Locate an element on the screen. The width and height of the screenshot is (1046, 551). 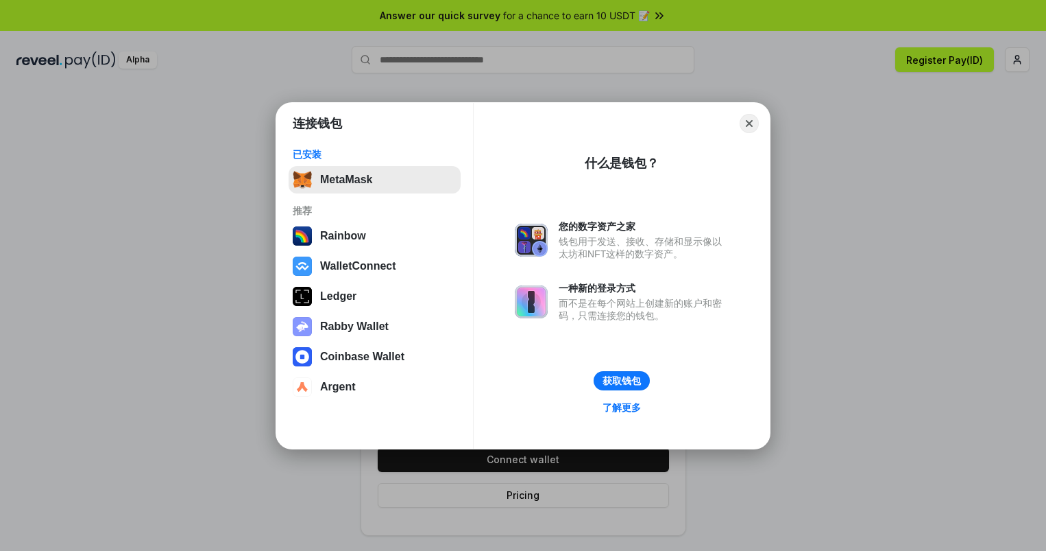
div: 而不是在每个网站上创建新的账户和密码，只需连接您的钱包。 is located at coordinates (644, 309).